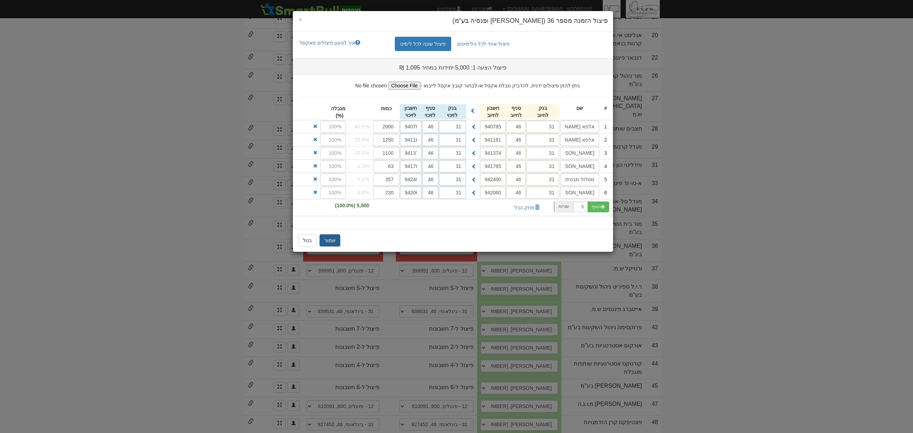  What do you see at coordinates (603, 127) in the screenshot?
I see `div: 1` at bounding box center [603, 127].